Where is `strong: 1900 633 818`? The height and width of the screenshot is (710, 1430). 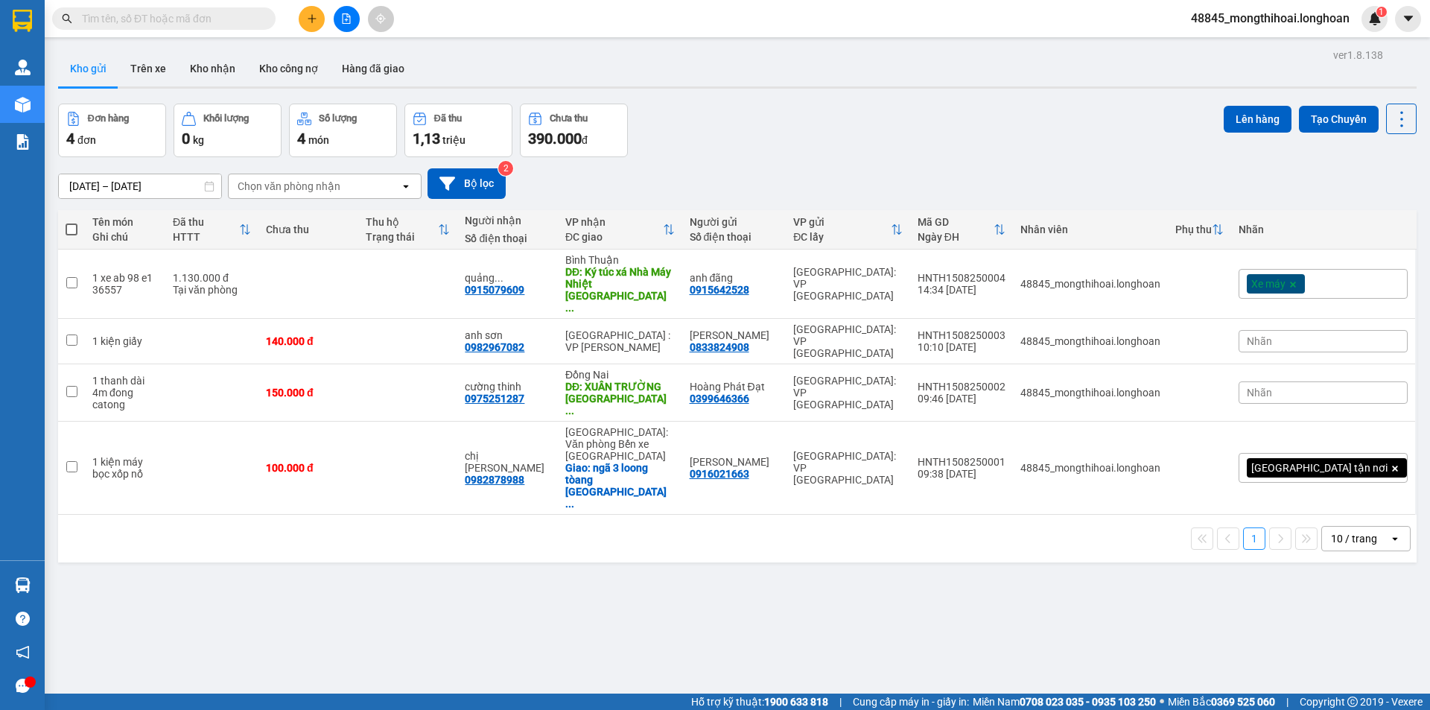 strong: 1900 633 818 is located at coordinates (796, 701).